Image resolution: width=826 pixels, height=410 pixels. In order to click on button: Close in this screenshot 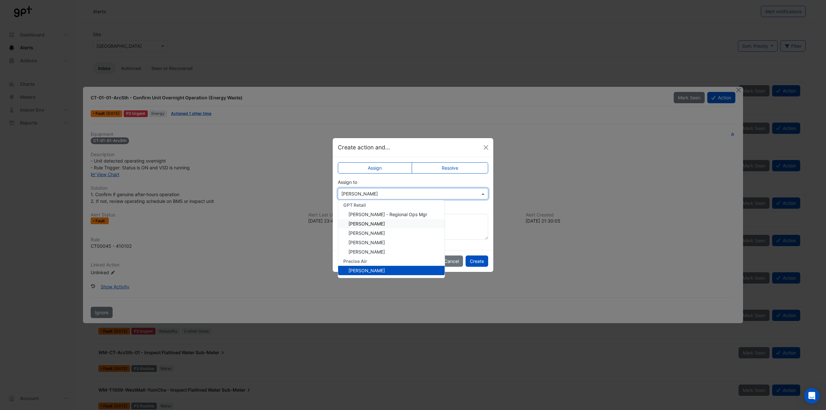, I will do `click(486, 147)`.